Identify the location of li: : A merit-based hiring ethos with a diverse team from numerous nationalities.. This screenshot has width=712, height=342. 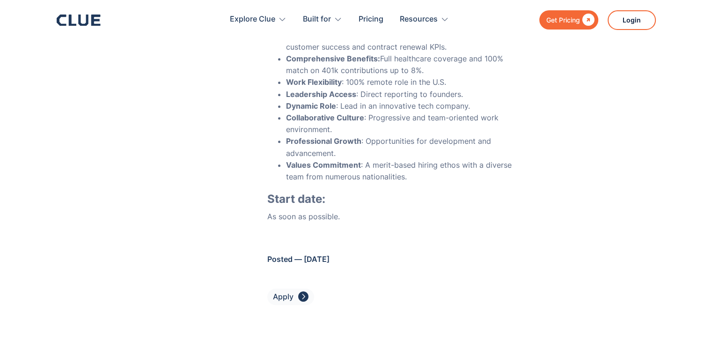
(405, 171).